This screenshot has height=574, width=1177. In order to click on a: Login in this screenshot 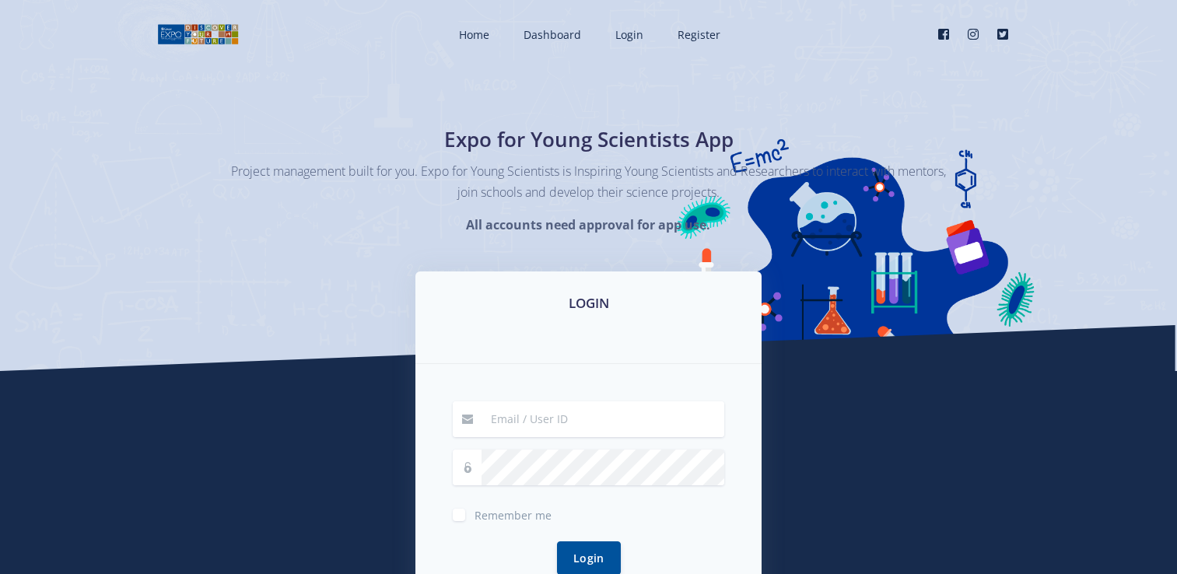, I will do `click(628, 34)`.